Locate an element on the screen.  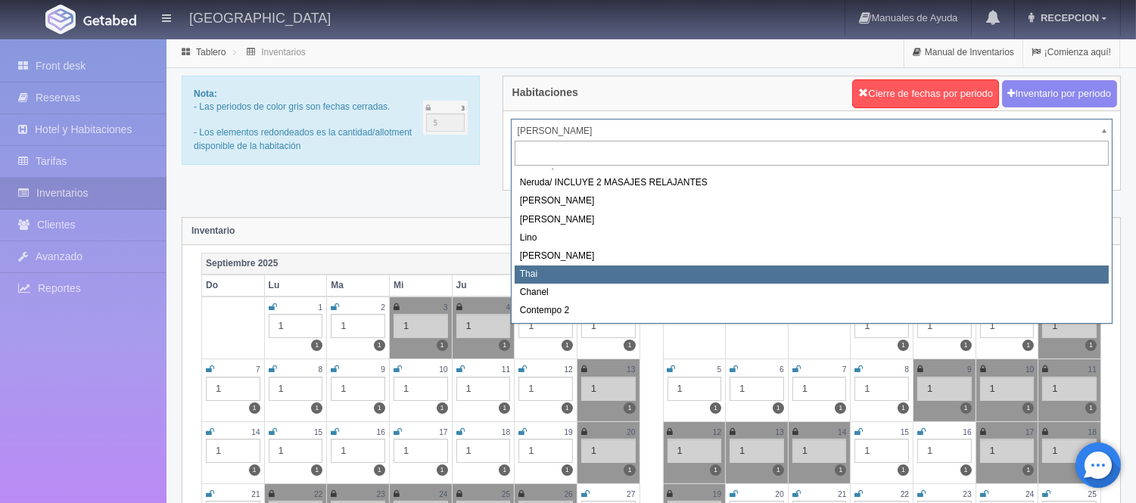
div: Thai is located at coordinates (811, 275).